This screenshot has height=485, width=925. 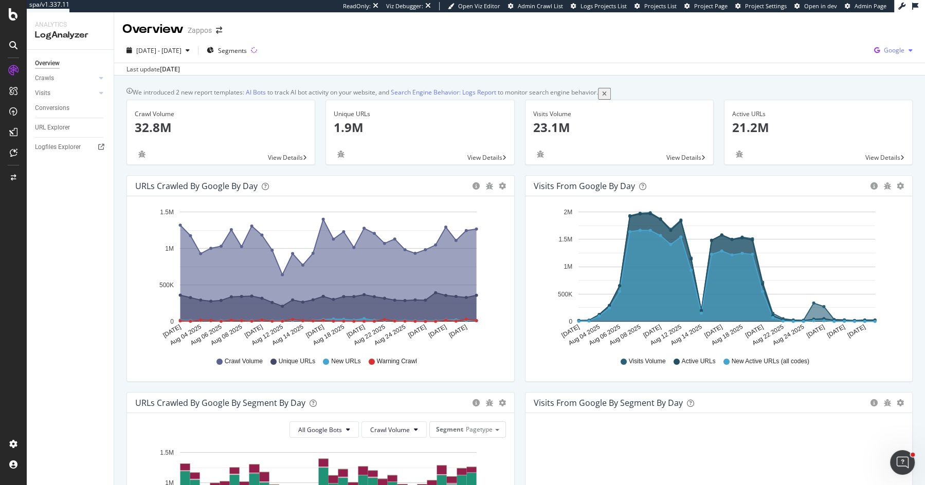 What do you see at coordinates (818, 114) in the screenshot?
I see `div: Active URLs` at bounding box center [818, 114].